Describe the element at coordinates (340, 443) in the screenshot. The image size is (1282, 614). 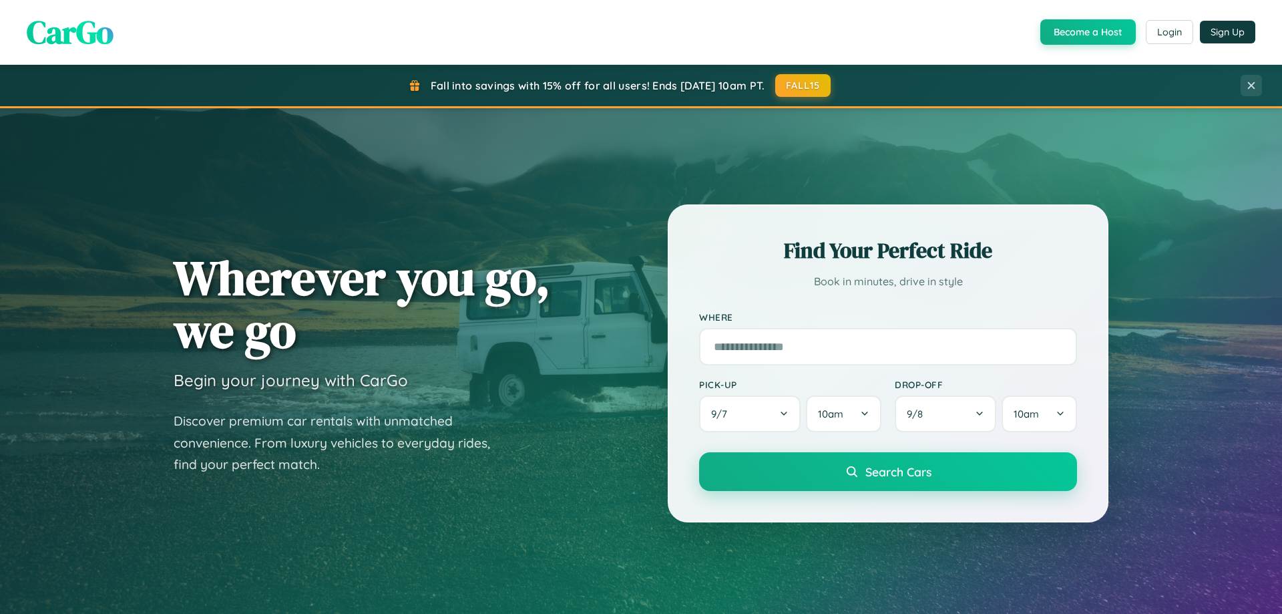
I see `p: Discover premium car rentals with unmatched convenience. From luxury vehicles to everyday rides, ...` at that location.